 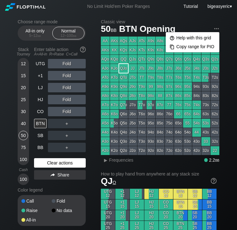 What do you see at coordinates (188, 68) in the screenshot?
I see `div: J5s` at bounding box center [188, 68].